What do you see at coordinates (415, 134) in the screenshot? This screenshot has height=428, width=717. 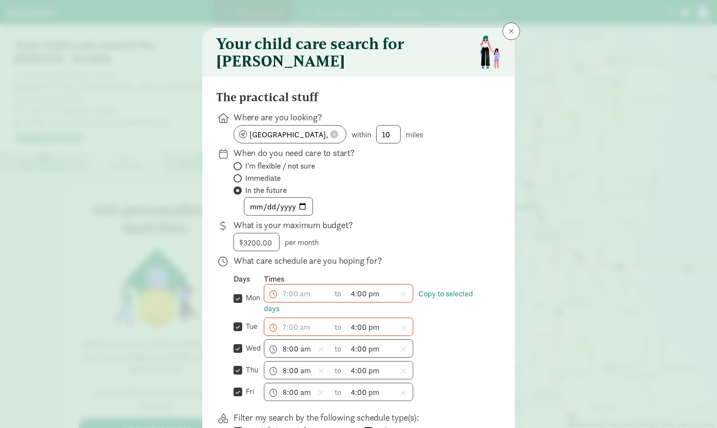 I see `span: miles` at bounding box center [415, 134].